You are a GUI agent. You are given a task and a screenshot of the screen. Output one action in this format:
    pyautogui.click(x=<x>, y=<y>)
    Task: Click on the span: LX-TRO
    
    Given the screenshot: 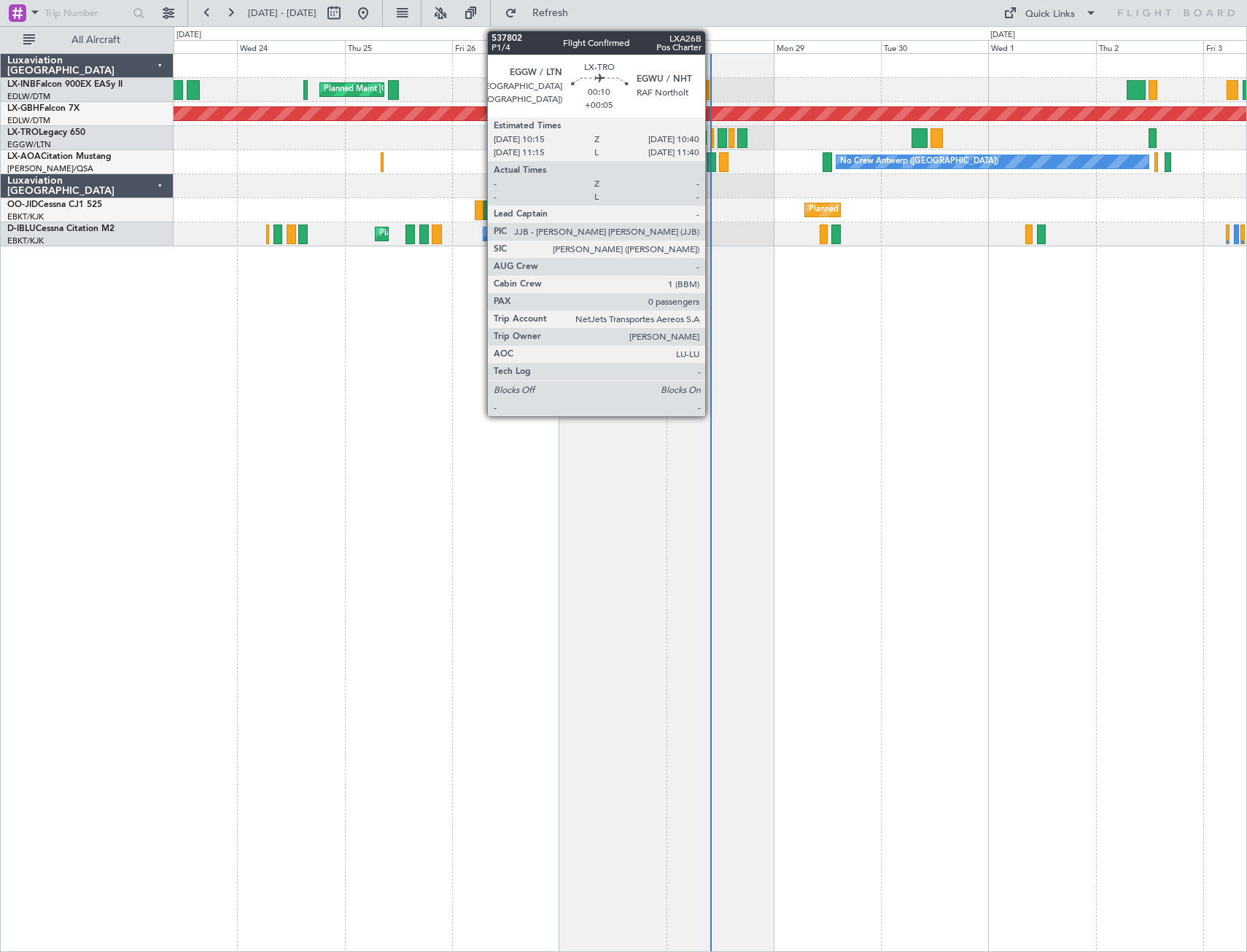 What is the action you would take?
    pyautogui.click(x=22, y=133)
    